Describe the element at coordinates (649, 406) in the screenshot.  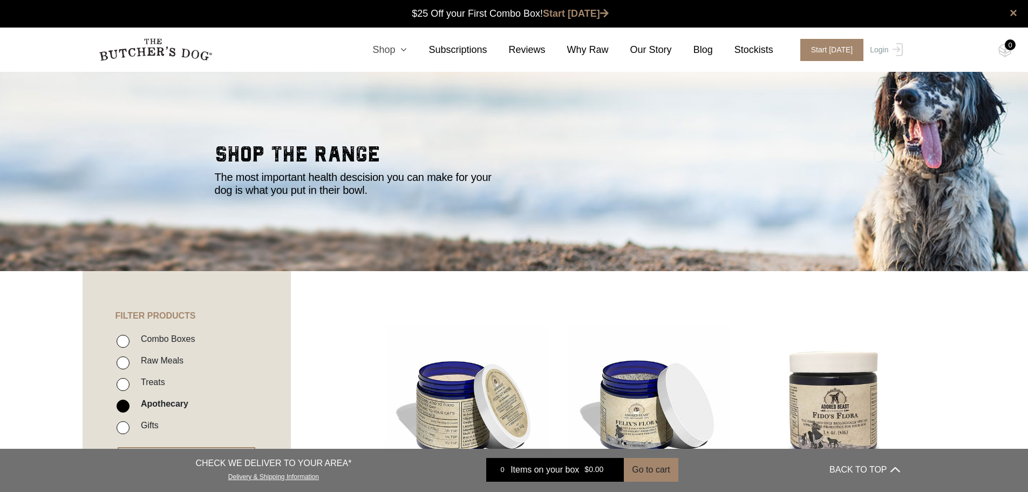
I see `img: Felix’s Flora for Cats 40 g` at that location.